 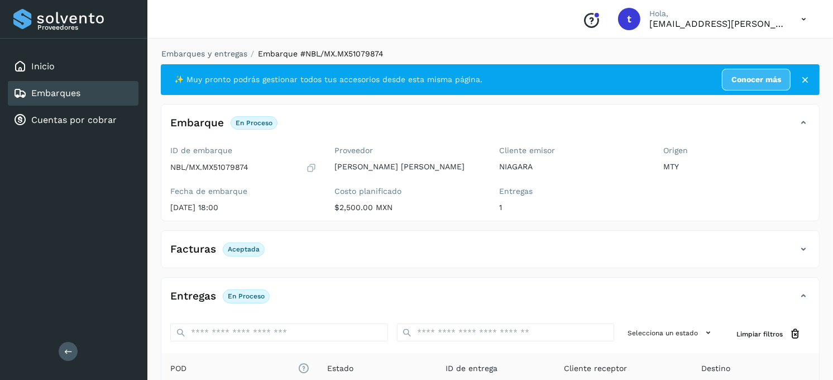 What do you see at coordinates (769, 333) in the screenshot?
I see `button: Limpiar filtros` at bounding box center [769, 333].